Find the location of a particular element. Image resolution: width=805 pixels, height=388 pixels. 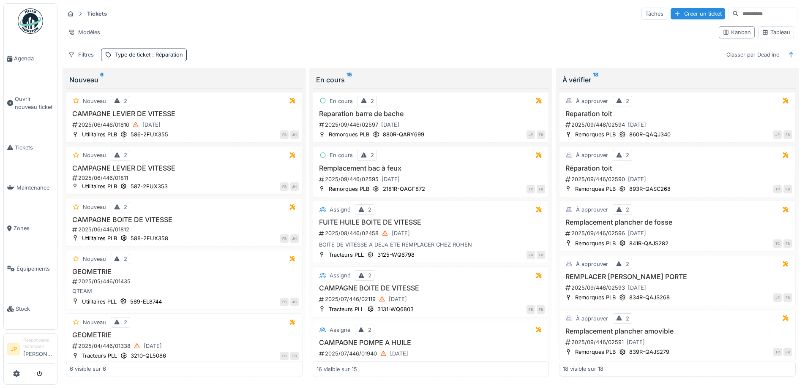

div: 2181R-QAGF872 is located at coordinates (404, 189).